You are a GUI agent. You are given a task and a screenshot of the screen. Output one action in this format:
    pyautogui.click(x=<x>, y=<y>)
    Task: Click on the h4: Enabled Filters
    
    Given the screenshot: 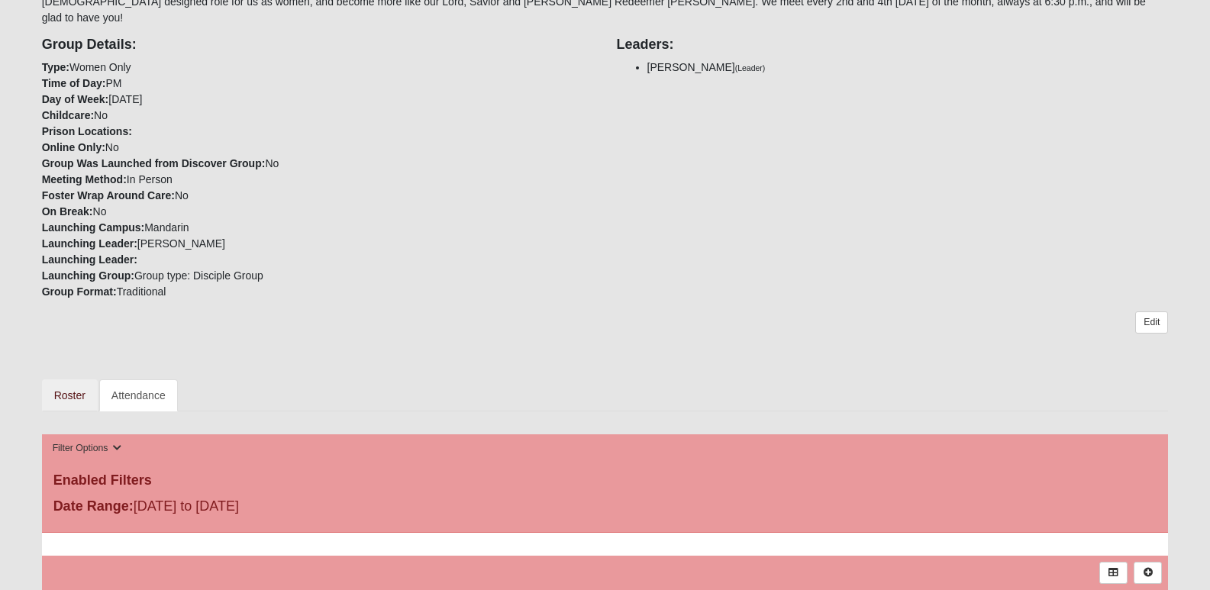 What is the action you would take?
    pyautogui.click(x=606, y=481)
    